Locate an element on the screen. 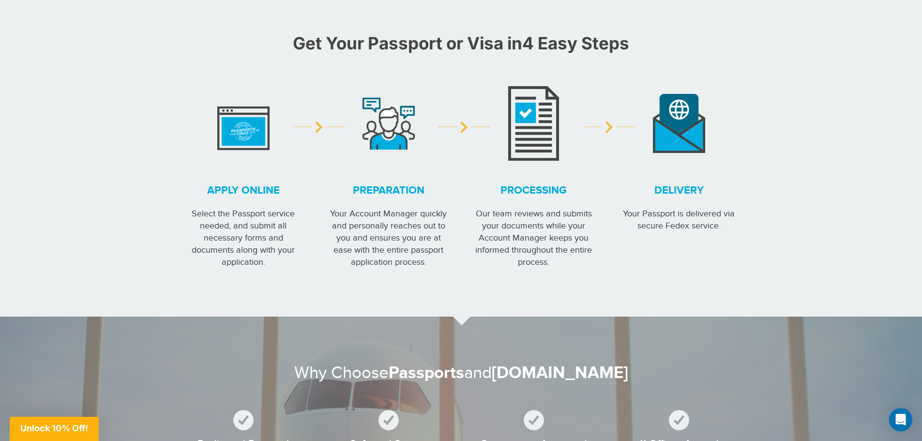 Image resolution: width=922 pixels, height=441 pixels. span: Unlock 10% Off! is located at coordinates (54, 428).